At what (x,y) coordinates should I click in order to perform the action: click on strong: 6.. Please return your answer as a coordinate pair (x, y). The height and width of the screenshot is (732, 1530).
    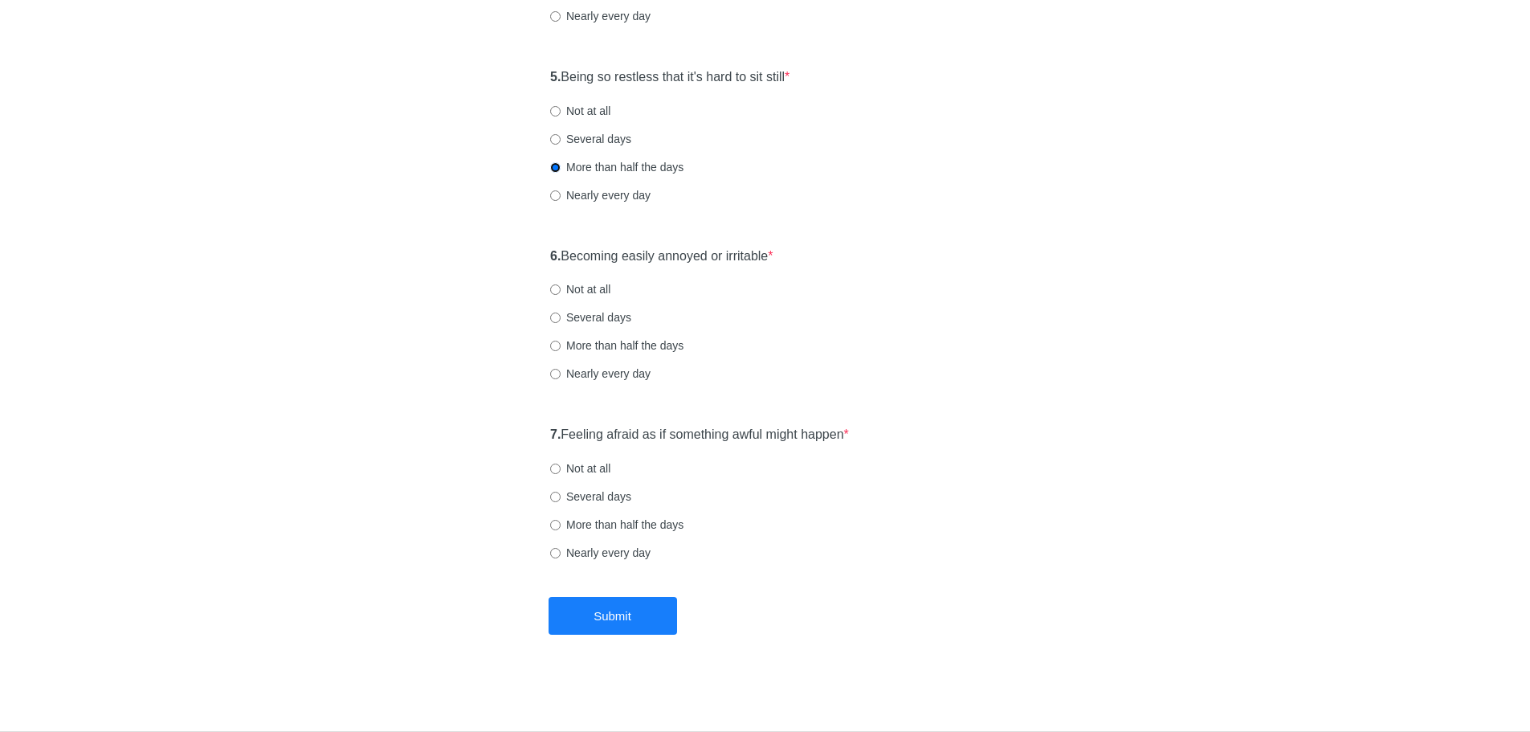
    Looking at the image, I should click on (555, 255).